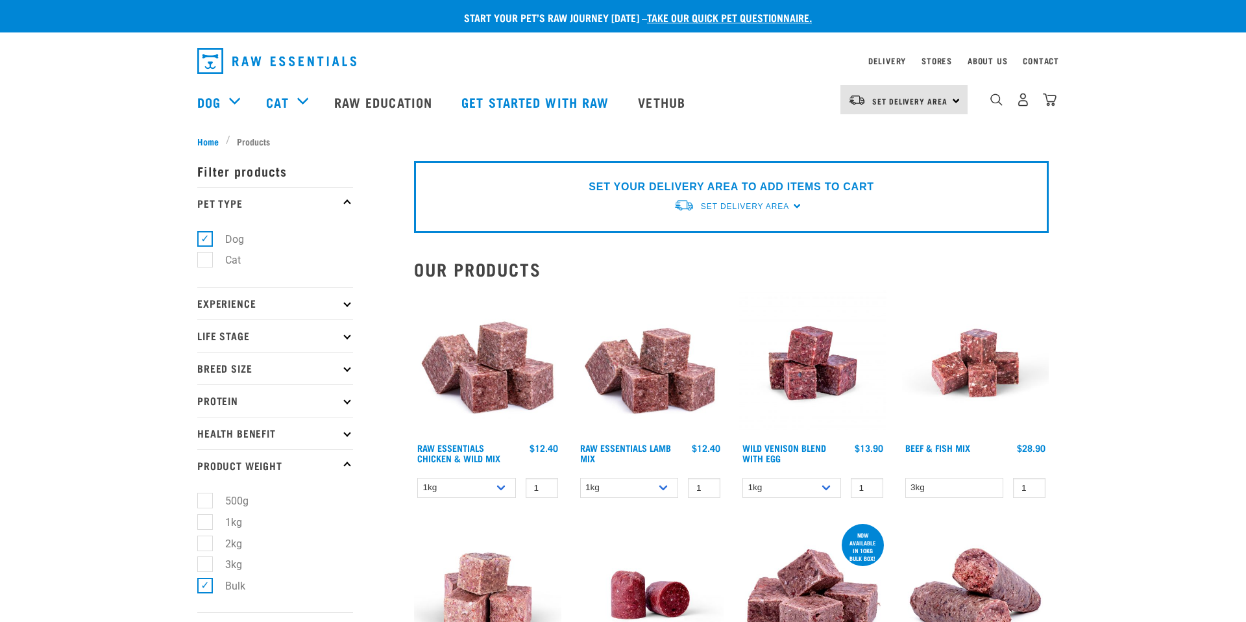  What do you see at coordinates (731, 269) in the screenshot?
I see `h2: Our Products` at bounding box center [731, 269].